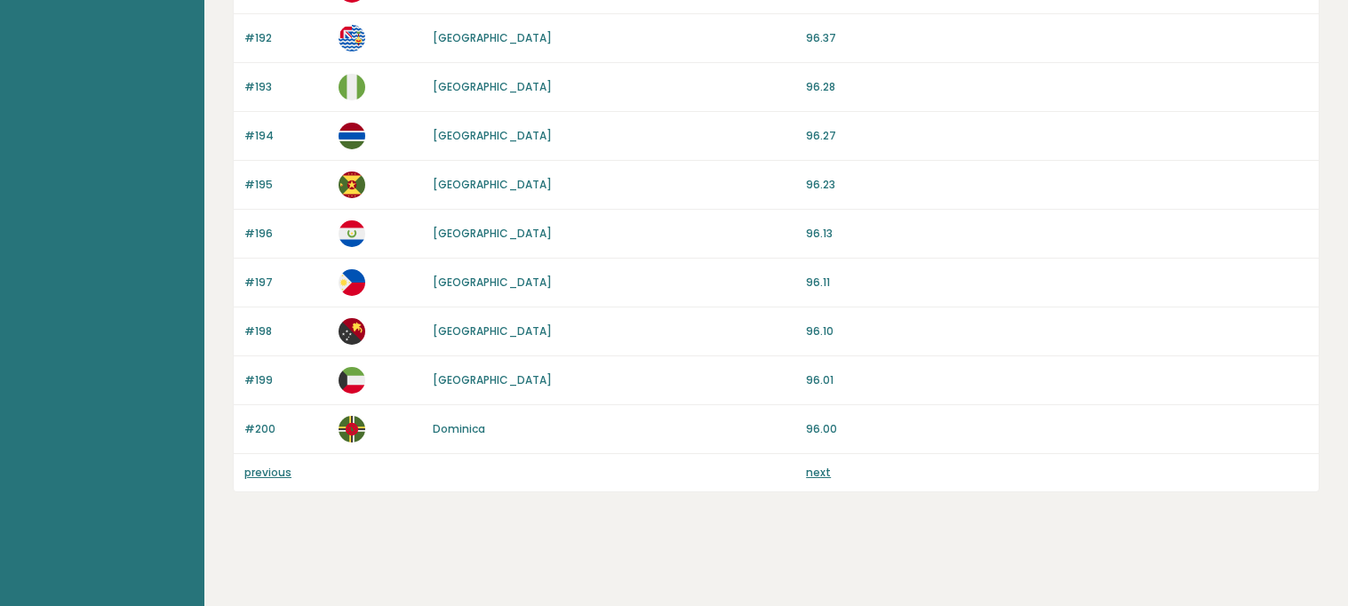 This screenshot has width=1348, height=606. What do you see at coordinates (1057, 332) in the screenshot?
I see `p: 96.10` at bounding box center [1057, 332].